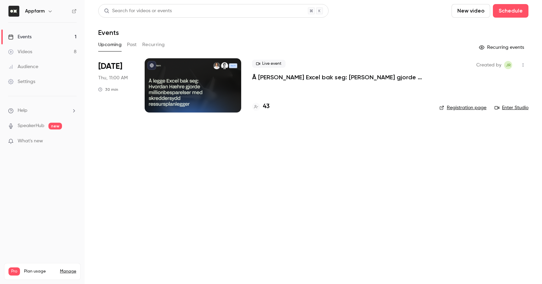  What do you see at coordinates (489, 65) in the screenshot?
I see `span: Created by` at bounding box center [489, 65].